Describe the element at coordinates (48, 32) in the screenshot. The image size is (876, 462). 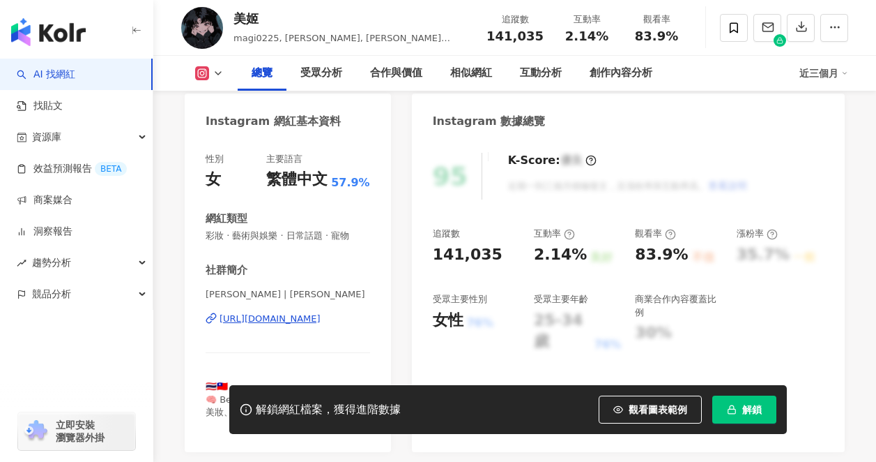
I see `img: logo` at that location.